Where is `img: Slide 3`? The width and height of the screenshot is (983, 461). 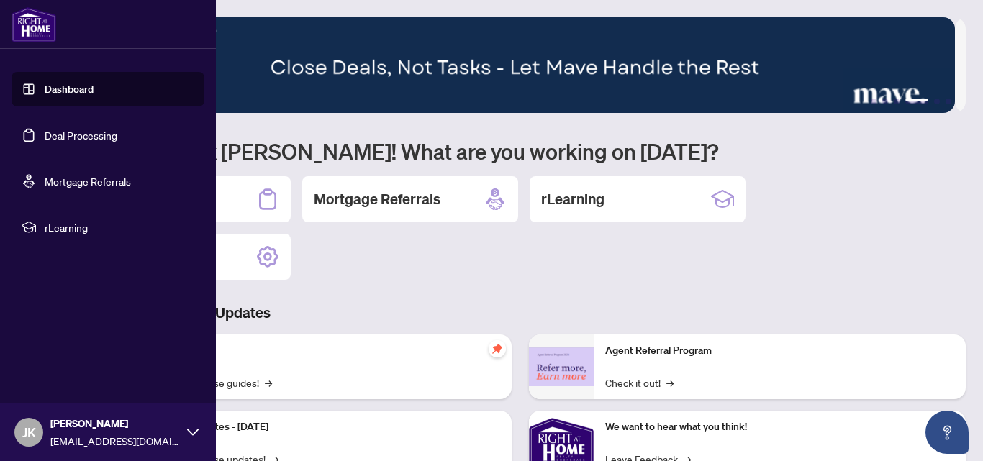
img: Slide 3 is located at coordinates (515, 65).